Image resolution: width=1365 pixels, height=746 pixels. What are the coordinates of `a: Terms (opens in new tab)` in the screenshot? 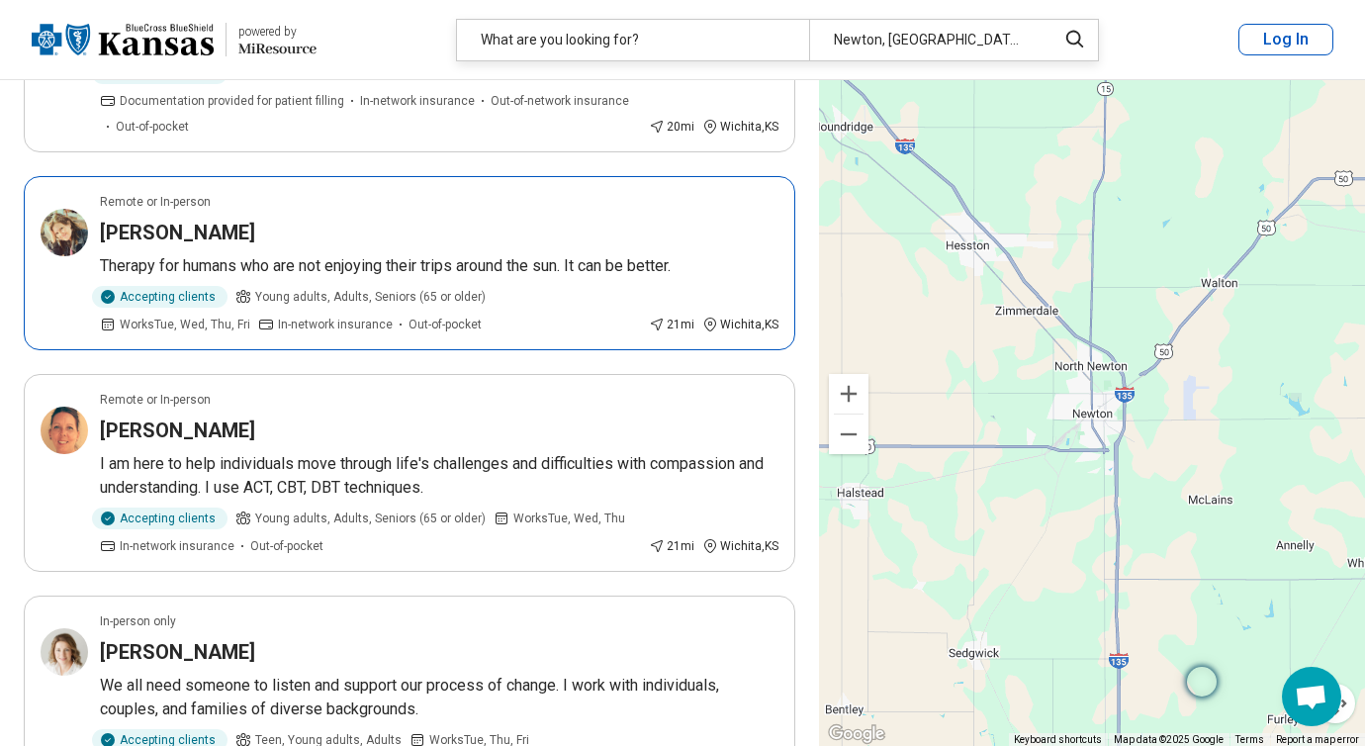 It's located at (1250, 739).